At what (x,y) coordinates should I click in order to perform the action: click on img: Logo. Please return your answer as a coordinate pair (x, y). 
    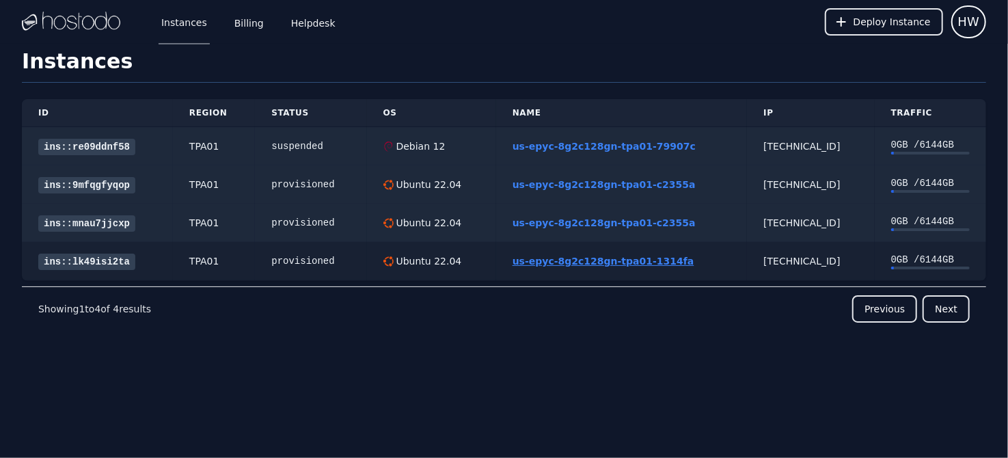
    Looking at the image, I should click on (71, 22).